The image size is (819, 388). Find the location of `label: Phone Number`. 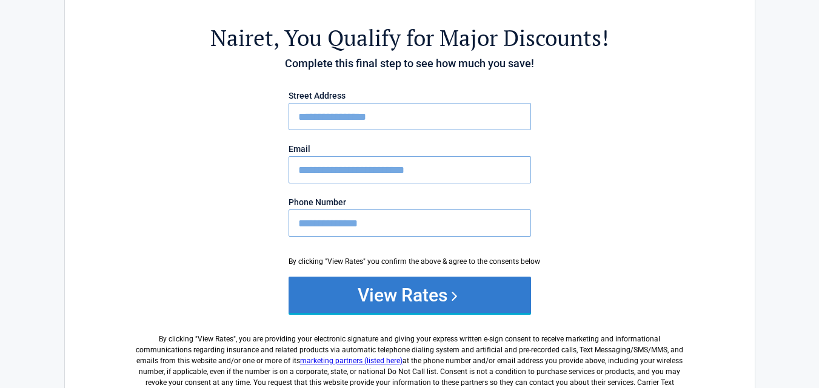

label: Phone Number is located at coordinates (410, 202).